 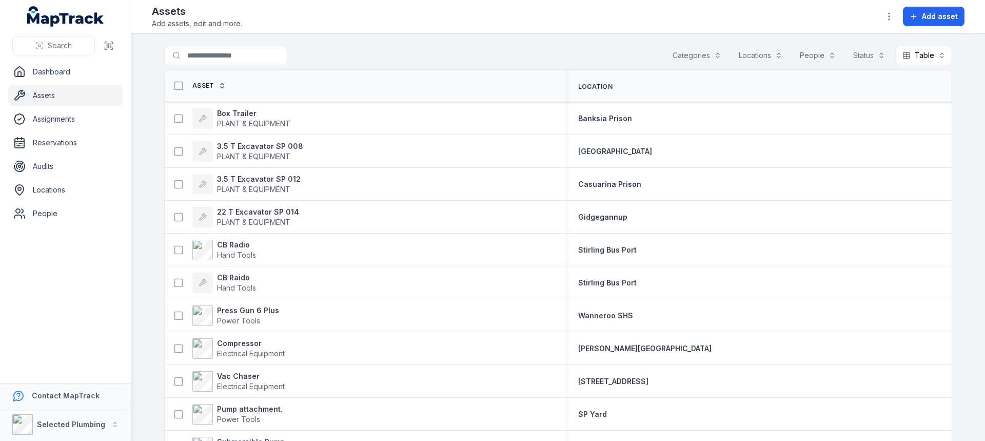 What do you see at coordinates (593, 414) in the screenshot?
I see `a: SP Yard` at bounding box center [593, 414].